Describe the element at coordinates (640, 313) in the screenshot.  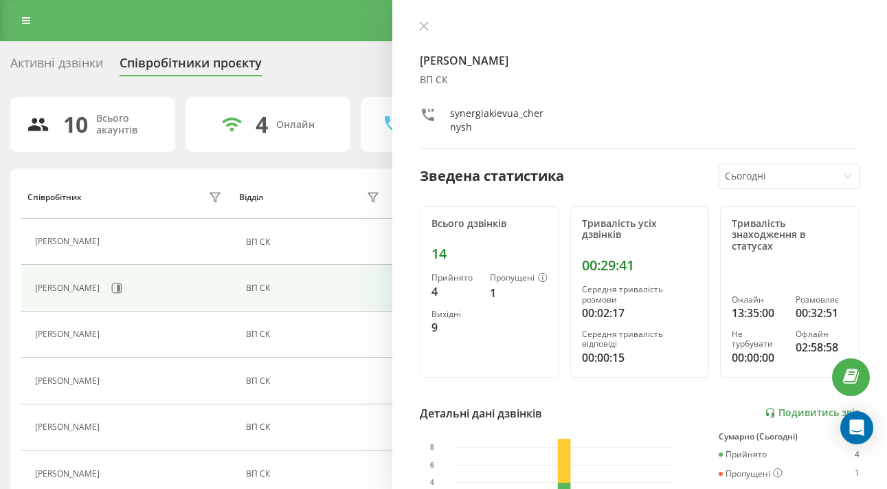
I see `div: 00:02:17` at that location.